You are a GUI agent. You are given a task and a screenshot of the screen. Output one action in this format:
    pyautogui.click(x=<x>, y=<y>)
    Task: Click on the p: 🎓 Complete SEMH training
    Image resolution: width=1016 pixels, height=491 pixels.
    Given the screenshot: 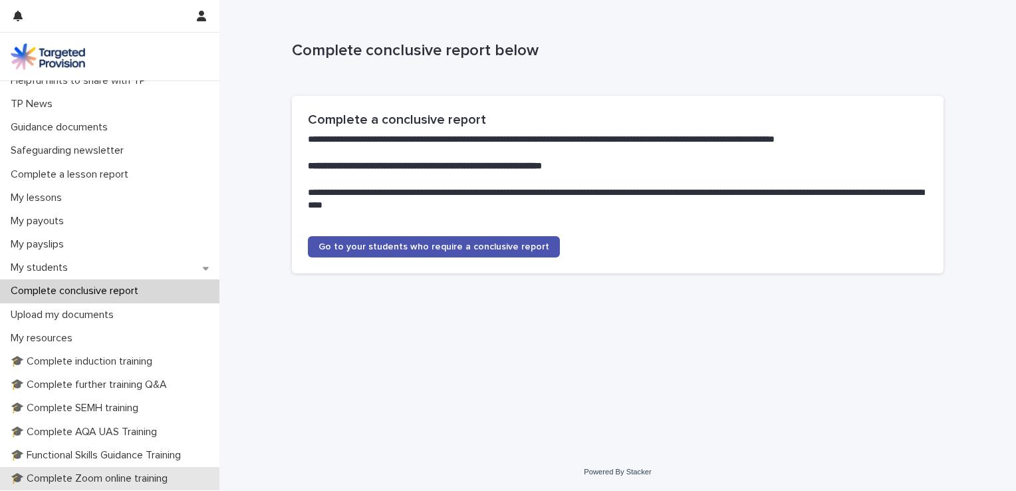 What is the action you would take?
    pyautogui.click(x=77, y=408)
    